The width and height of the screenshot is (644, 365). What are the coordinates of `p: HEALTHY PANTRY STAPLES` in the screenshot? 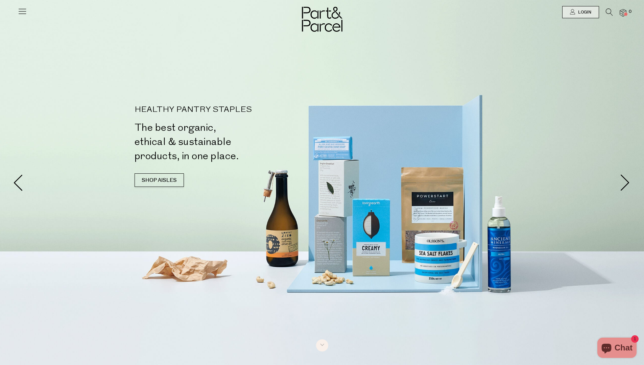 It's located at (229, 110).